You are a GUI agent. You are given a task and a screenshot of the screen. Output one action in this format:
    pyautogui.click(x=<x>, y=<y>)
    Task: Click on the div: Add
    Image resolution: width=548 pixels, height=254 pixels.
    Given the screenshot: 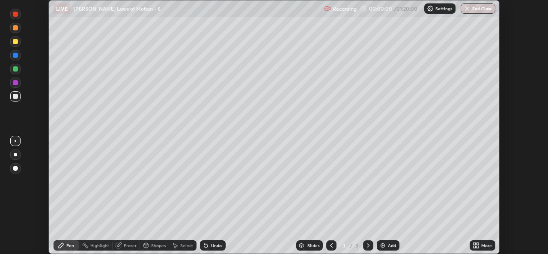 What is the action you would take?
    pyautogui.click(x=391, y=245)
    